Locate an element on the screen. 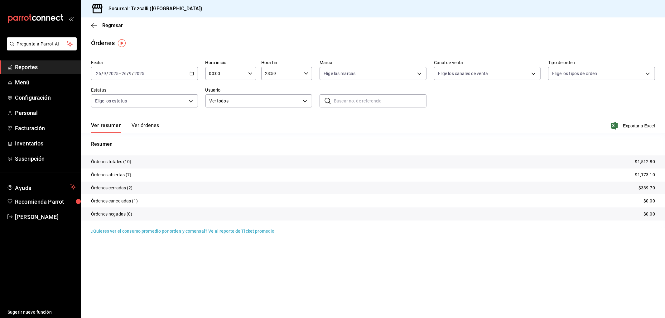 The height and width of the screenshot is (318, 665). label: Estatus is located at coordinates (144, 90).